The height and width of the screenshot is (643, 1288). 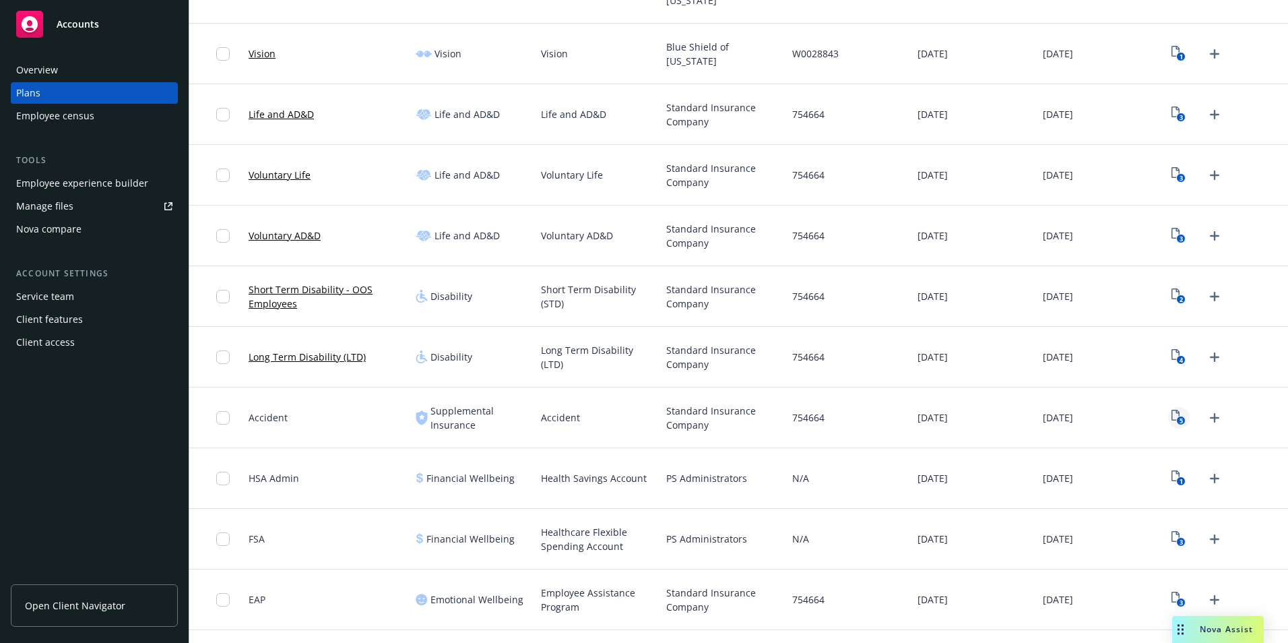 What do you see at coordinates (94, 274) in the screenshot?
I see `div: Account settings` at bounding box center [94, 274].